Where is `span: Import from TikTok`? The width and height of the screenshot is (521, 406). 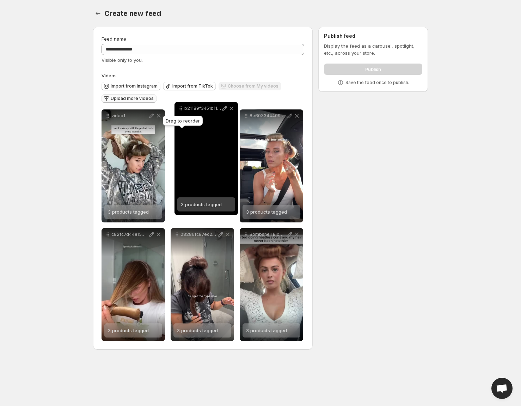
span: Import from TikTok is located at coordinates (193, 86).